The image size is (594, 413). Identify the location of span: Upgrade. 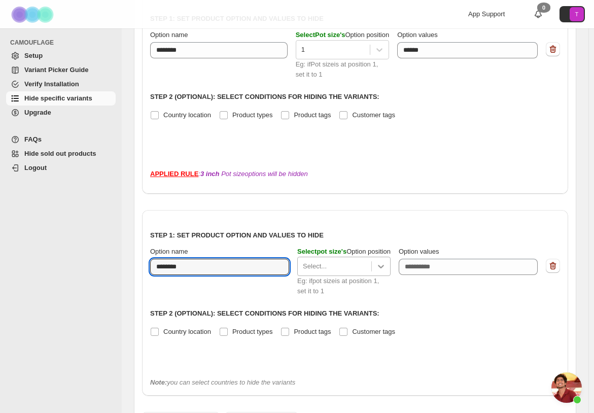
(38, 112).